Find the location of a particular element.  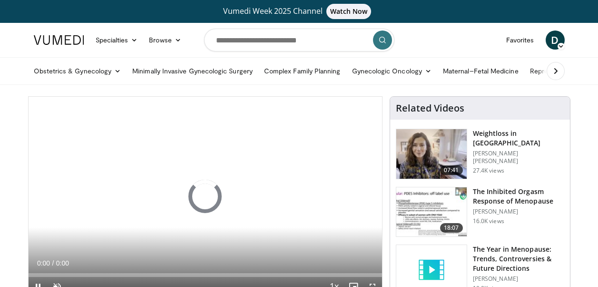

span: D is located at coordinates (556, 40).